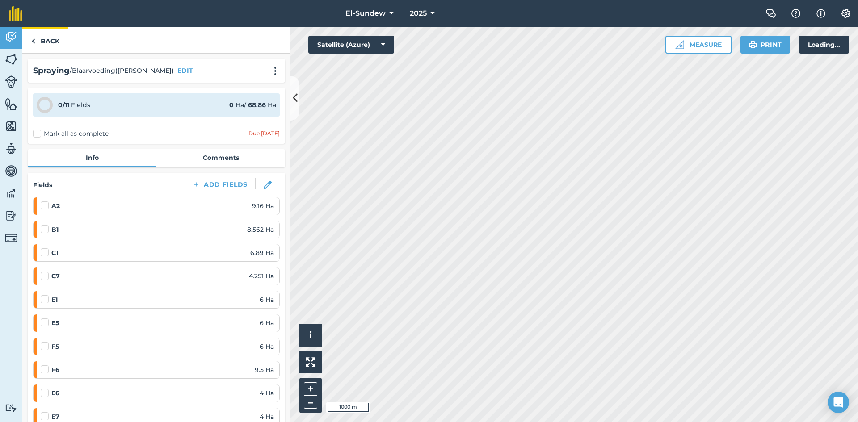  I want to click on a: Info, so click(92, 158).